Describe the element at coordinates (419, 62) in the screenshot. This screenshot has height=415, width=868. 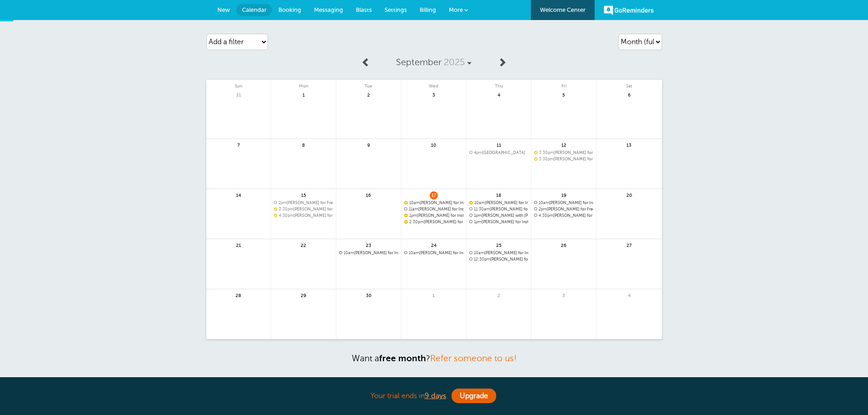
I see `span: September` at that location.